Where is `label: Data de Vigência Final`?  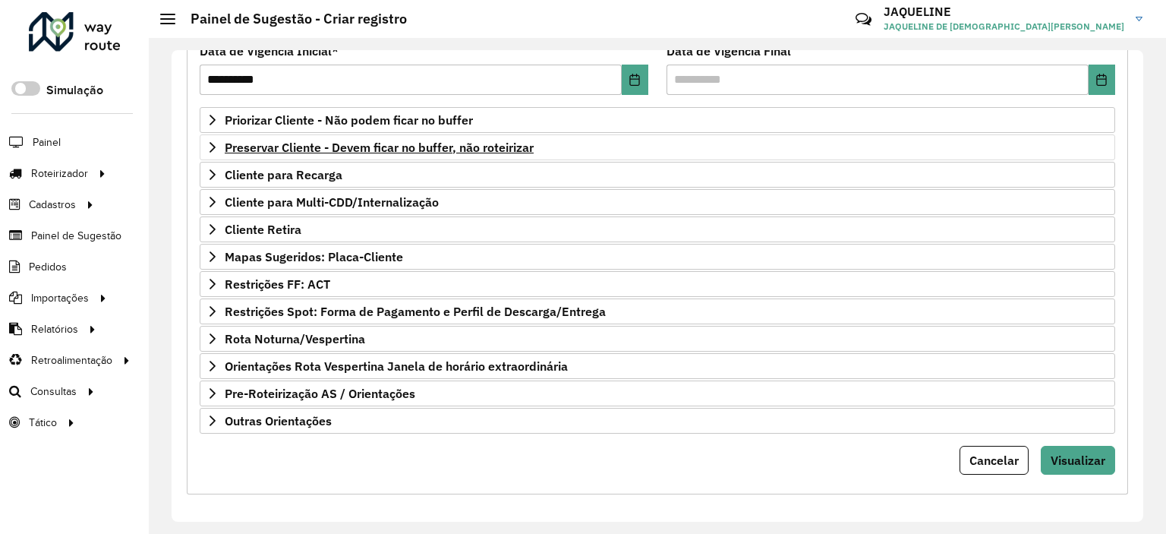 label: Data de Vigência Final is located at coordinates (729, 51).